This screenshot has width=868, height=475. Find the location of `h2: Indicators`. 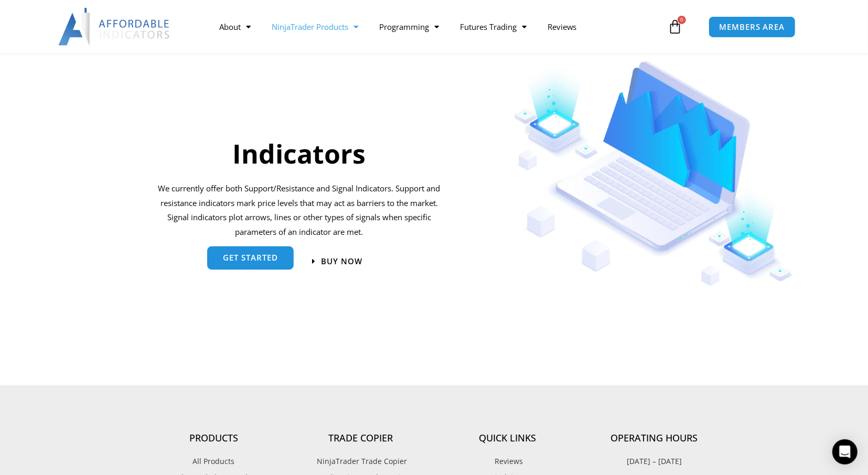

h2: Indicators is located at coordinates (299, 154).